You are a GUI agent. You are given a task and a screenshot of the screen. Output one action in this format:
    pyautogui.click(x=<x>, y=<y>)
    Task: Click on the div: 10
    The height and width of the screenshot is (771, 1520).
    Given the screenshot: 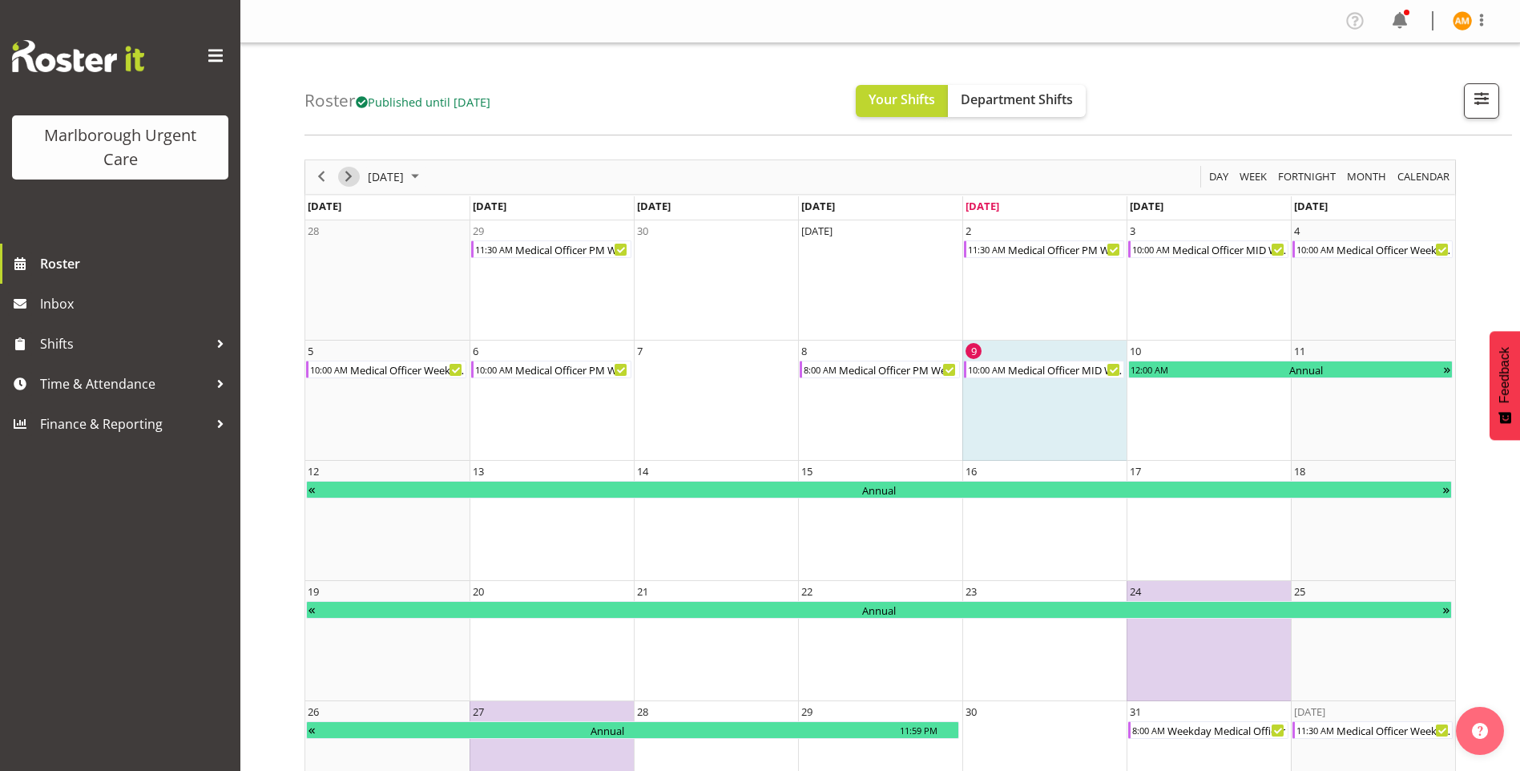 What is the action you would take?
    pyautogui.click(x=1135, y=351)
    